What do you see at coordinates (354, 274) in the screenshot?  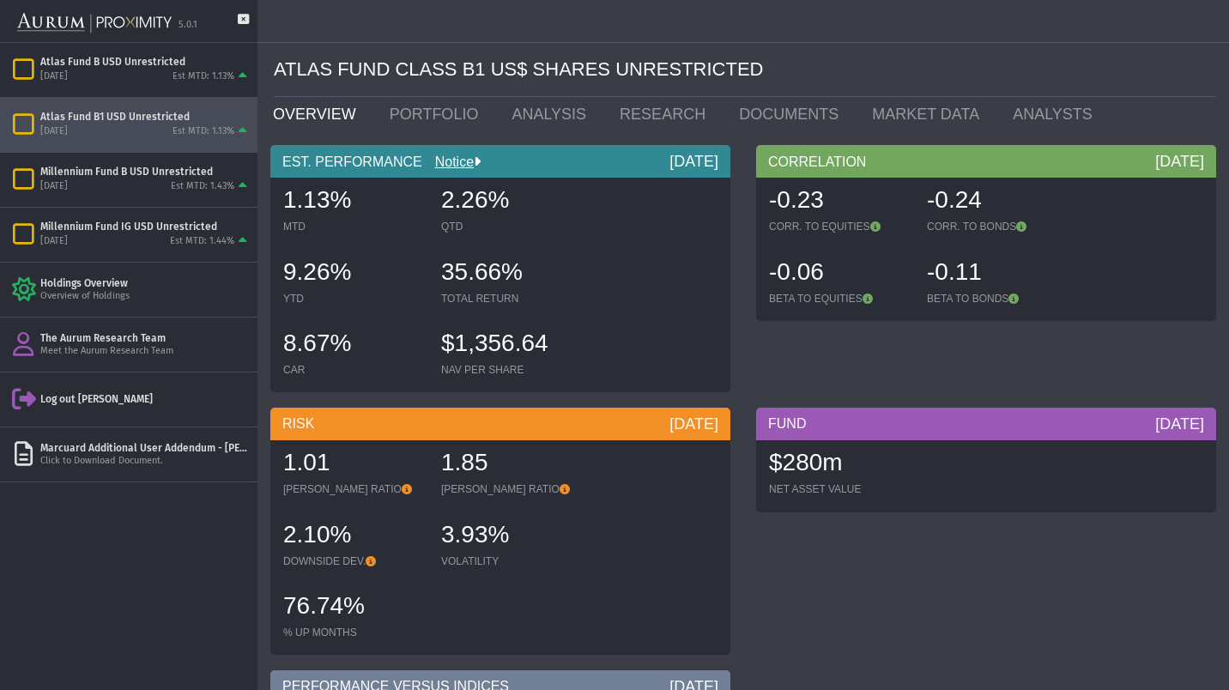 I see `div: 9.26%` at bounding box center [354, 274].